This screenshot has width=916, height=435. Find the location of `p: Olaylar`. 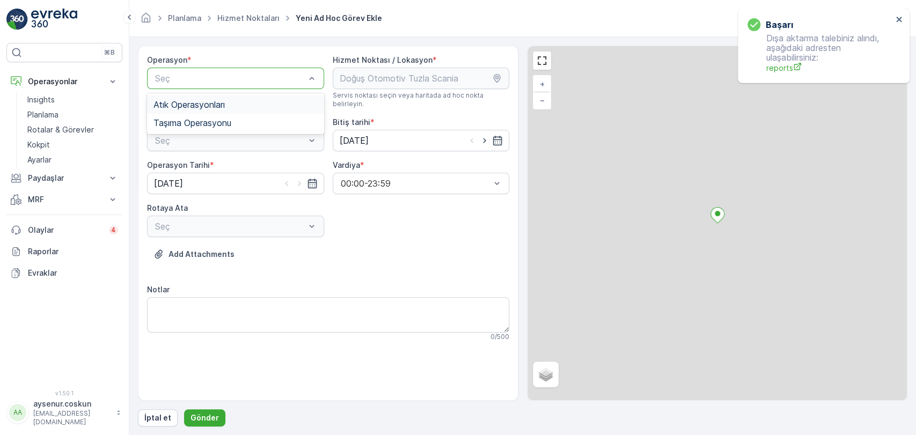

p: Olaylar is located at coordinates (65, 230).